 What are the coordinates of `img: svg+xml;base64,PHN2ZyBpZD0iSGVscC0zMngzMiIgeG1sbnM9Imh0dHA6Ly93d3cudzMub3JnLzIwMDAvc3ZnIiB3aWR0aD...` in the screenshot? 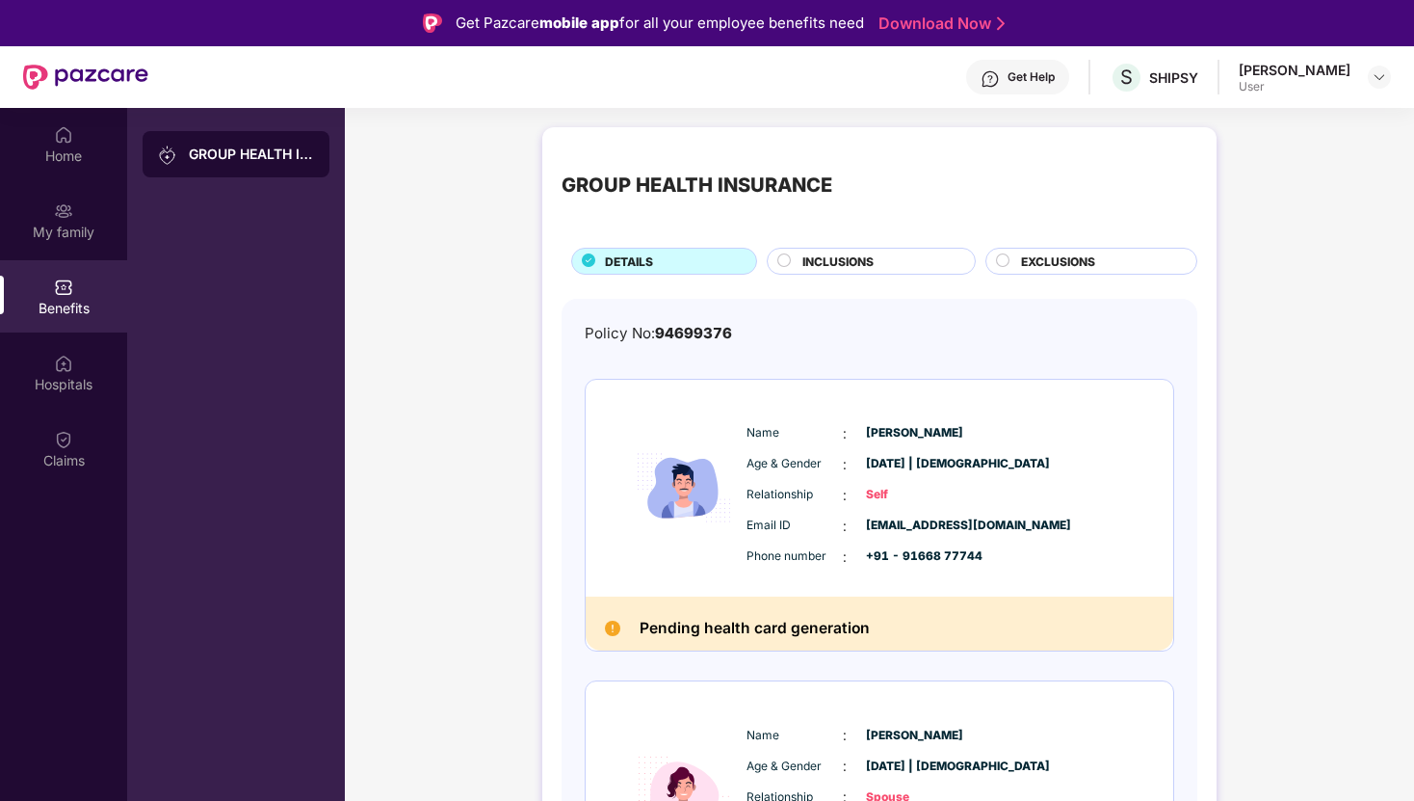 It's located at (990, 79).